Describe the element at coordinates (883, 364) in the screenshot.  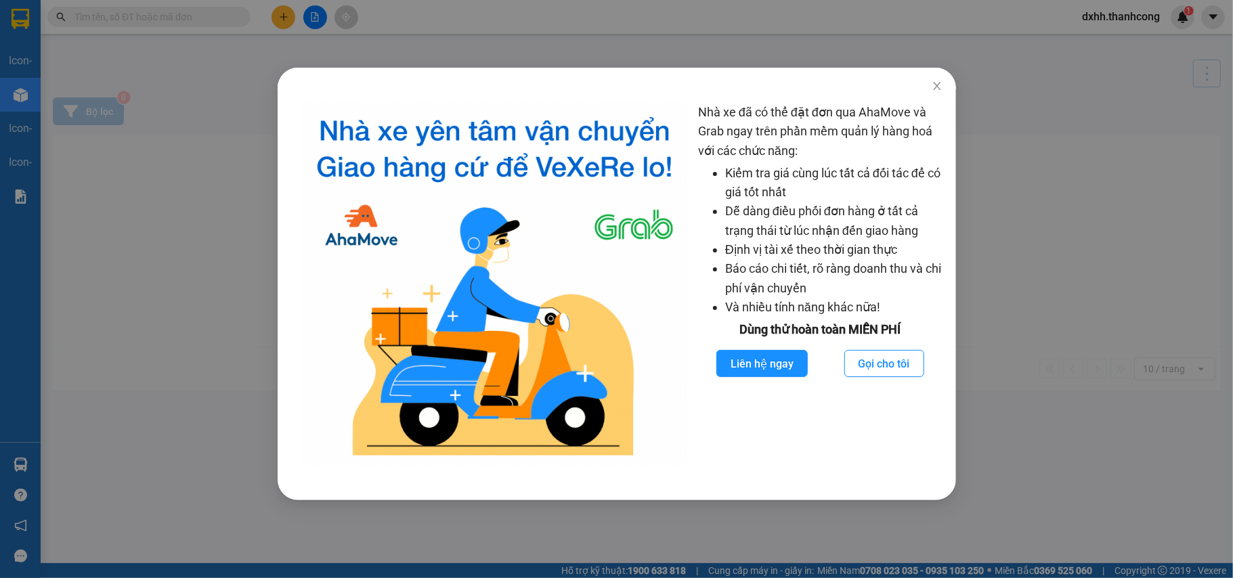
I see `button: Gọi cho tôi` at that location.